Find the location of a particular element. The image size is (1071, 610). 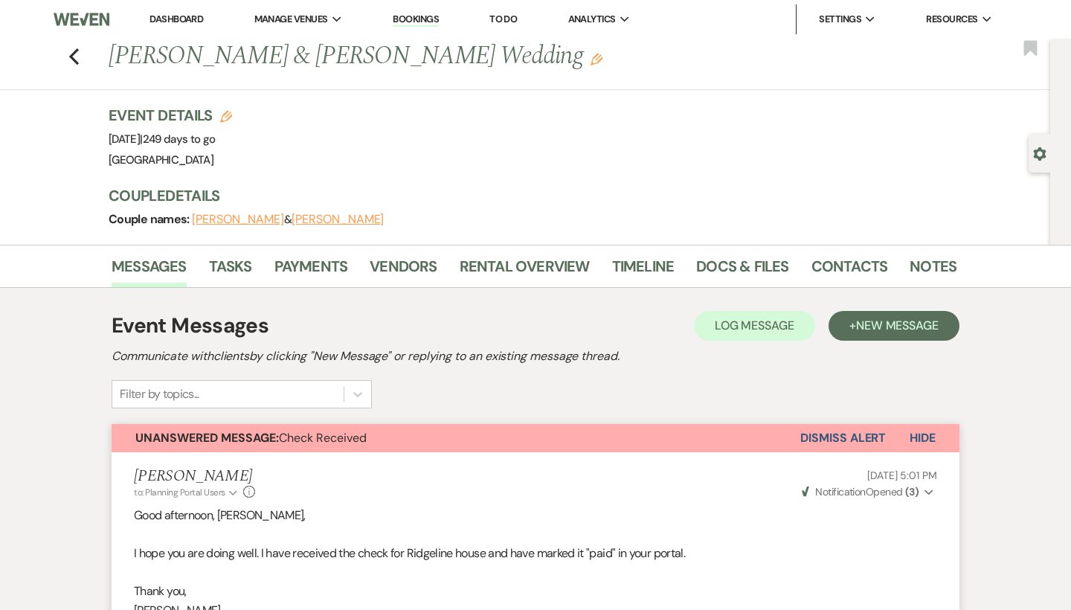

strong: ( 3 ) is located at coordinates (912, 492).